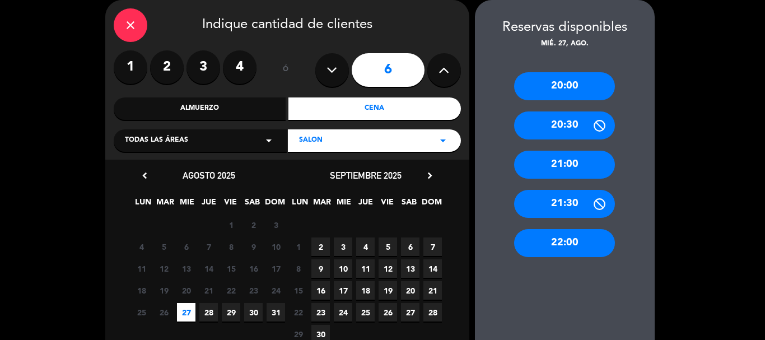 The image size is (765, 340). What do you see at coordinates (565, 125) in the screenshot?
I see `div: 20:30` at bounding box center [565, 125].